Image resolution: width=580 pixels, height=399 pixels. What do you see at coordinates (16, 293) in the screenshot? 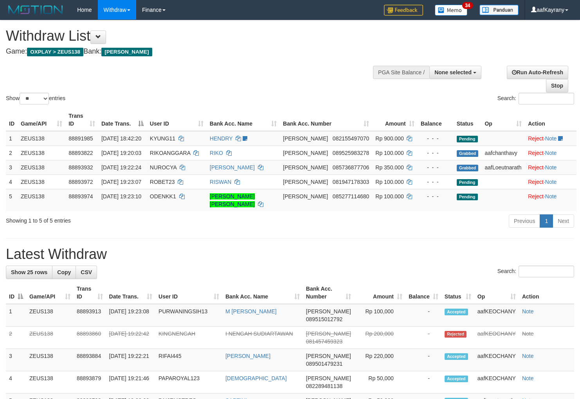
I see `th: ID: activate to sort column descending` at bounding box center [16, 293].